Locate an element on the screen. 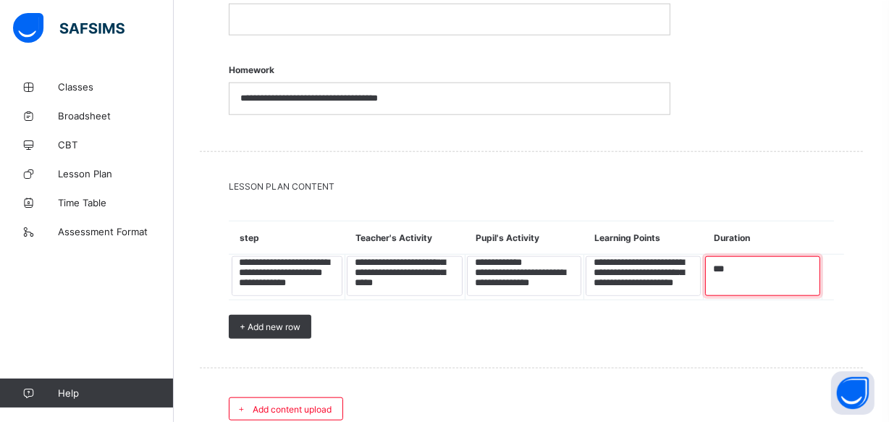 This screenshot has height=422, width=889. span: Homework is located at coordinates (450, 70).